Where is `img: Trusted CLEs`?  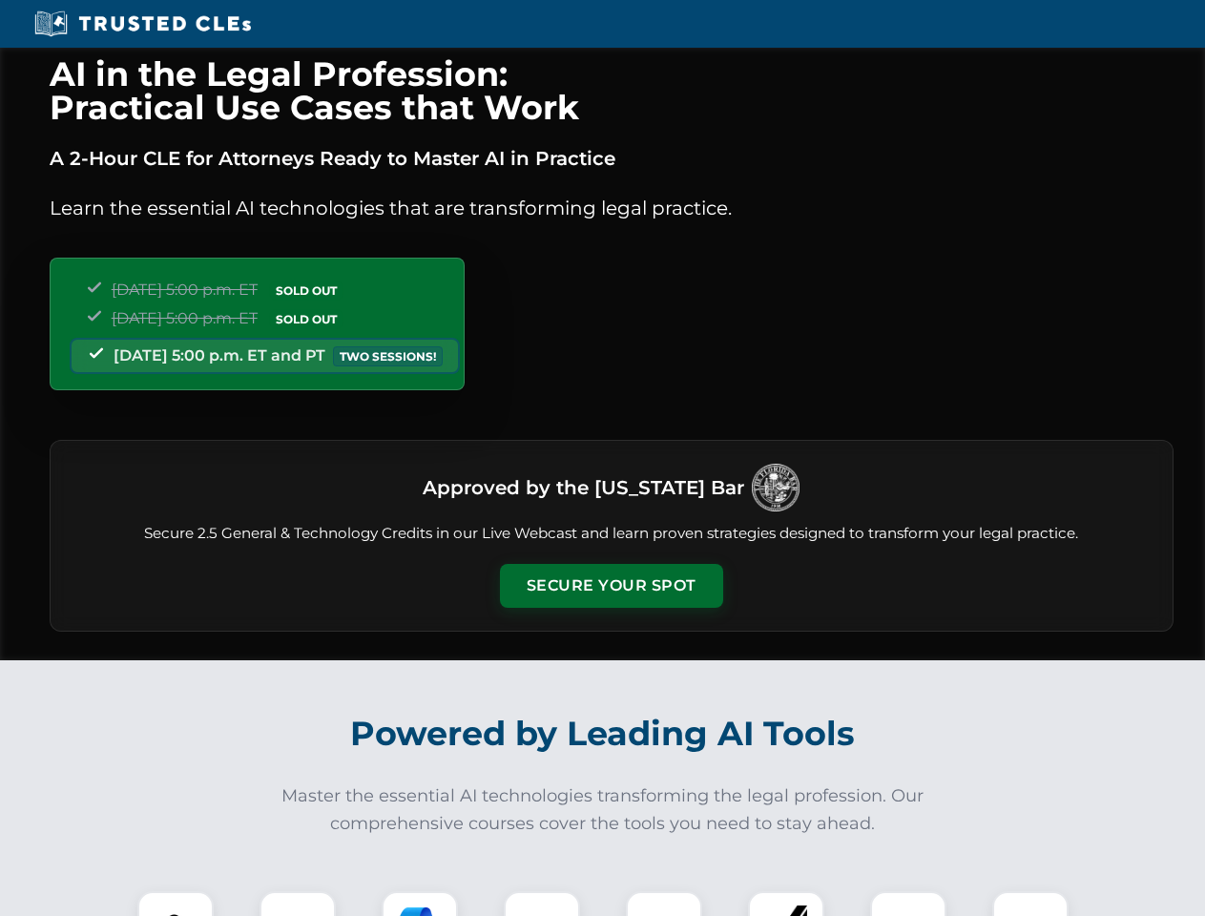 img: Trusted CLEs is located at coordinates (142, 24).